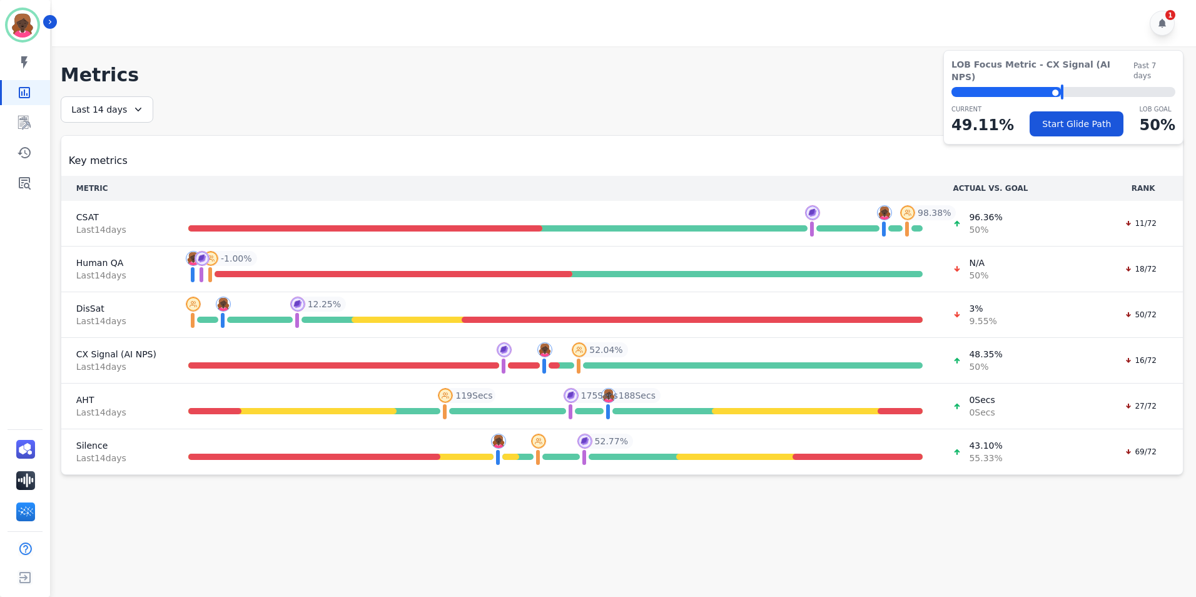 This screenshot has height=597, width=1196. Describe the element at coordinates (473, 395) in the screenshot. I see `span: 119 Secs` at that location.